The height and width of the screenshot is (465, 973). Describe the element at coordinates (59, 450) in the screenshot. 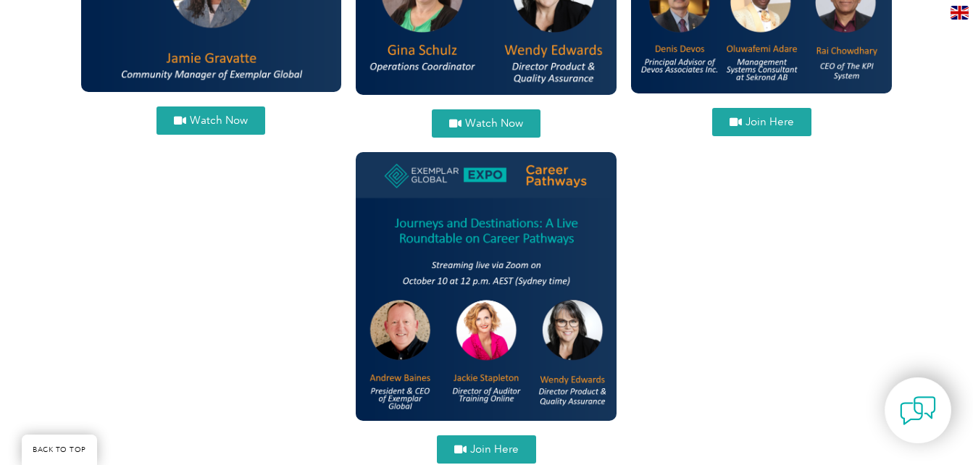

I see `a: BACK TO TOP` at that location.